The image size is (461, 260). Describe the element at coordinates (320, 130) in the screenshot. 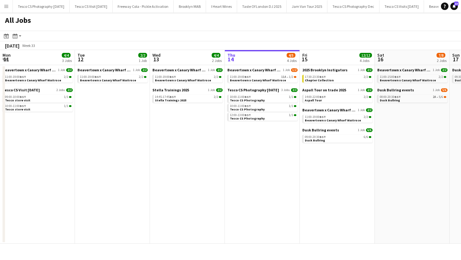

I see `span: Dusk Bullring events` at that location.